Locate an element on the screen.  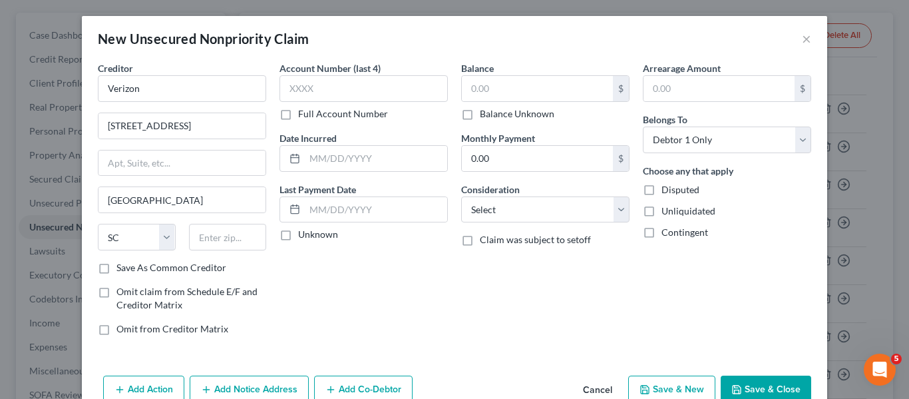
div: New Unsecured Nonpriority Claim is located at coordinates (203, 39).